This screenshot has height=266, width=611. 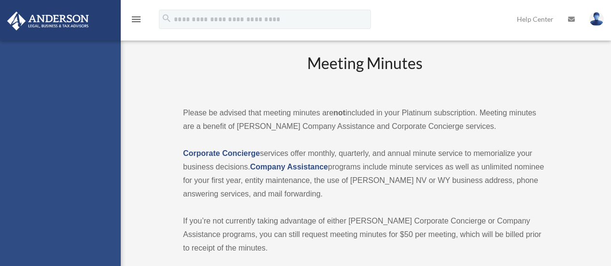 What do you see at coordinates (365, 174) in the screenshot?
I see `p: services offer monthly, quarterly, and annual minute service to memorialize your business decisio...` at bounding box center [365, 174].